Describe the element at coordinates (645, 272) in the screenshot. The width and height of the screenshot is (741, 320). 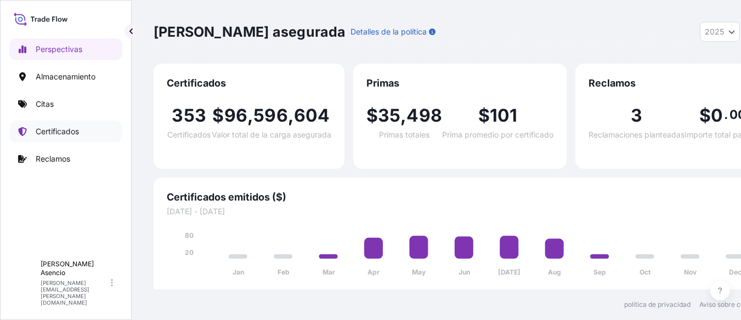
I see `tspan: Oct` at that location.